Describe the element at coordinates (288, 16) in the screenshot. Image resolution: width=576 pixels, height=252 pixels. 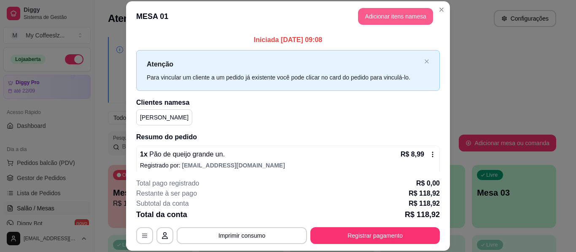
I see `header: MESA 01` at that location.